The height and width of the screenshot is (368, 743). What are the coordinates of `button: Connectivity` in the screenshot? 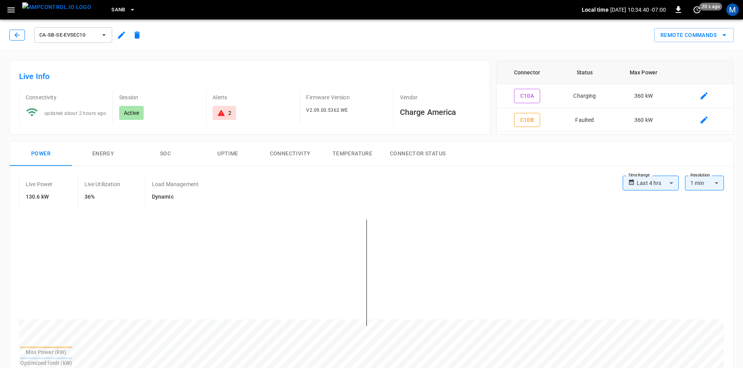 It's located at (290, 154).